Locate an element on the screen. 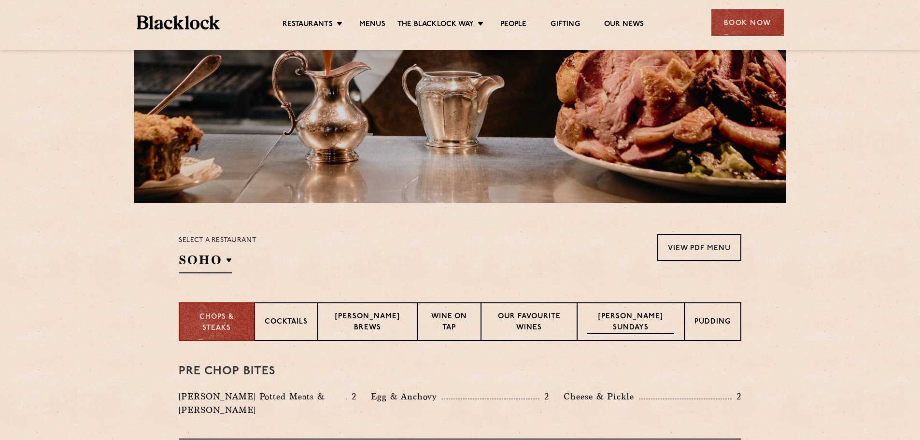  a: Our News is located at coordinates (624, 25).